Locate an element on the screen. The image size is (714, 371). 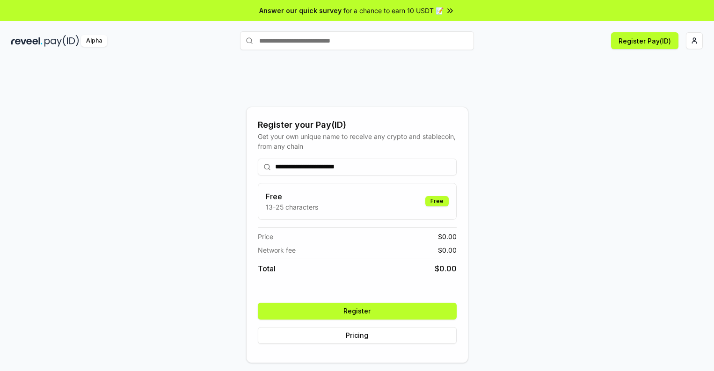
span: for a chance to earn 10 USDT 📝 is located at coordinates (394, 10).